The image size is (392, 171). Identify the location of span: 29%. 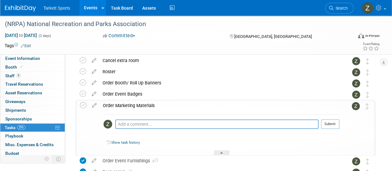
(21, 127).